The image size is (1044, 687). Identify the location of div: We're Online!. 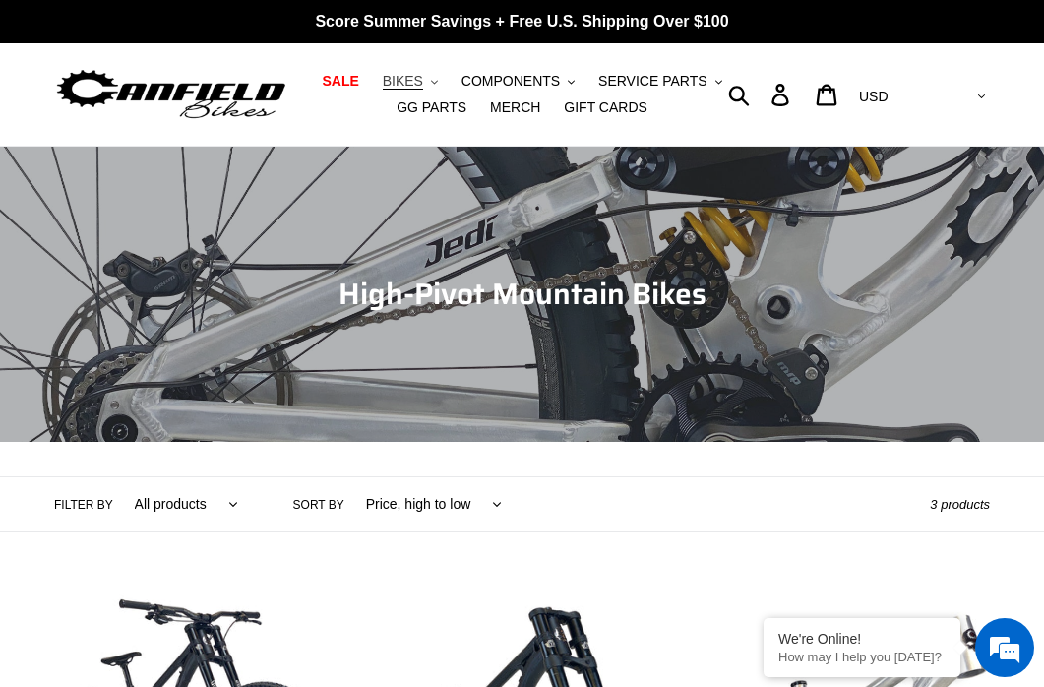
(862, 638).